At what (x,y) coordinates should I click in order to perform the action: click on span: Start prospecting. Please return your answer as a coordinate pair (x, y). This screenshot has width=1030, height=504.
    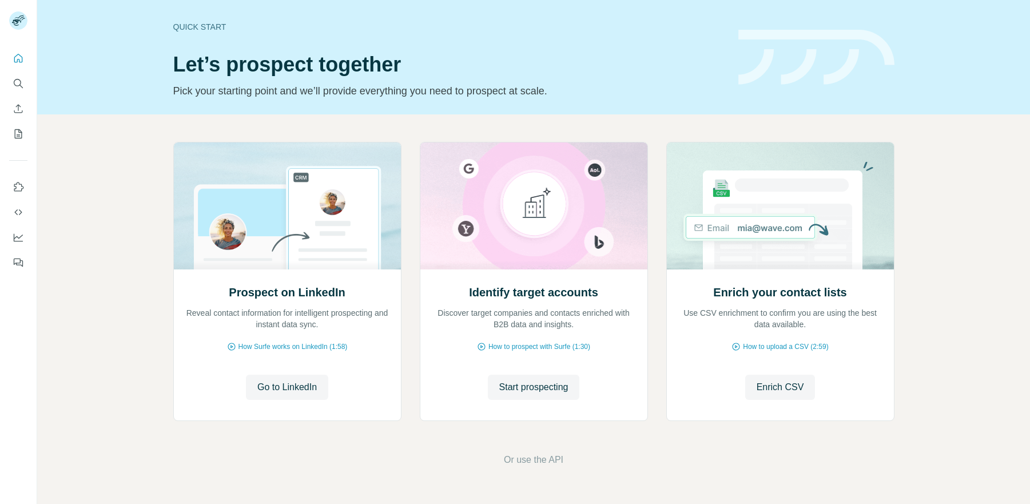
    Looking at the image, I should click on (534, 387).